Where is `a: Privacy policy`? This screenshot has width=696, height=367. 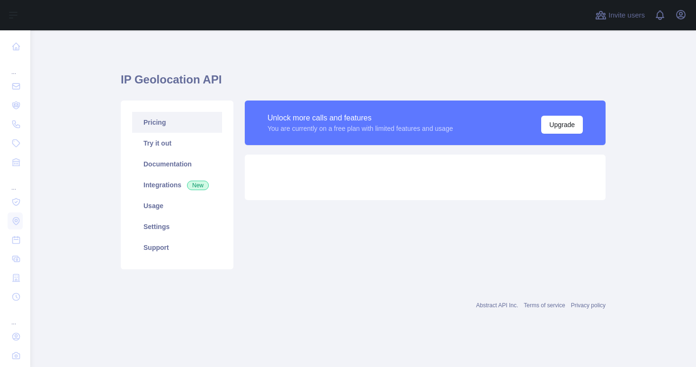
a: Privacy policy is located at coordinates (588, 305).